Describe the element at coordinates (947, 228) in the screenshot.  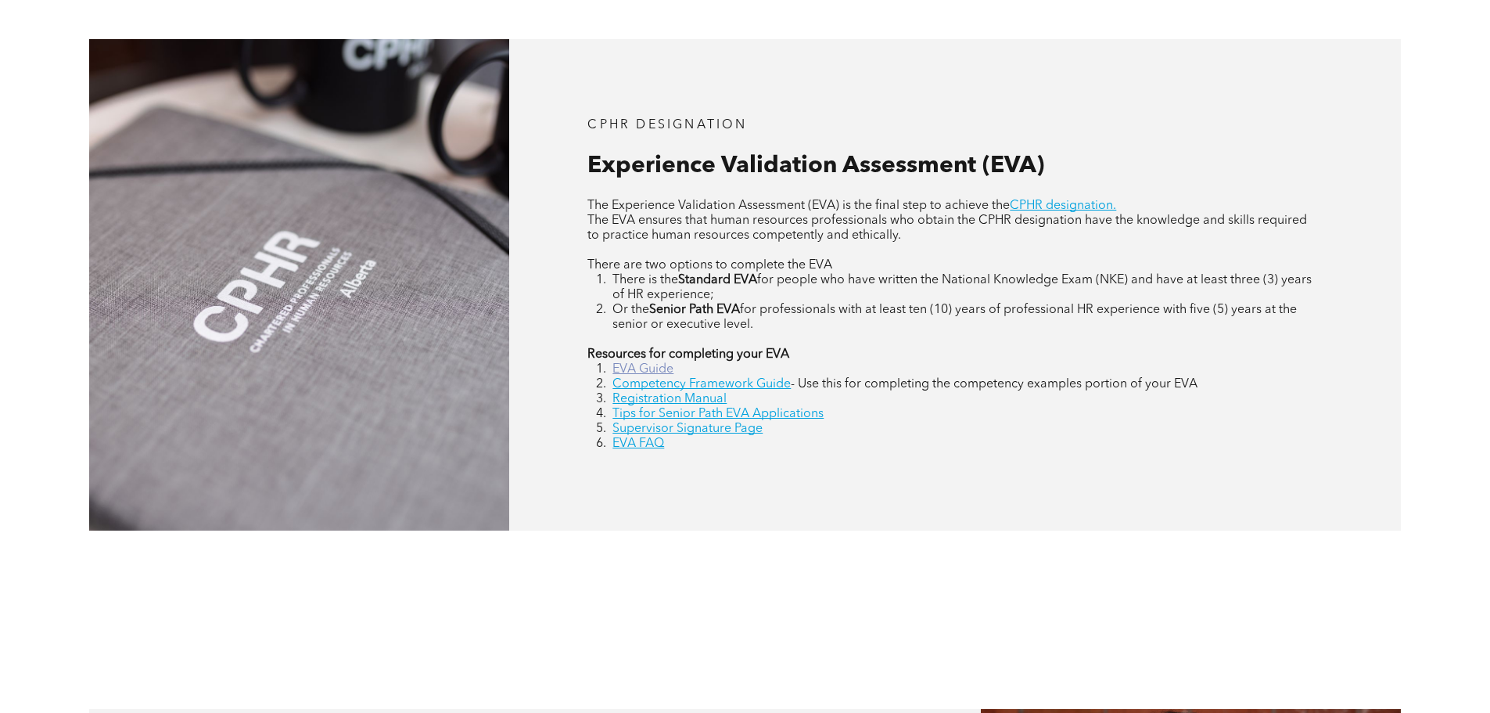
I see `span: The EVA ensures that human resources professionals who obtain the CPHR designation have the knowl...` at that location.